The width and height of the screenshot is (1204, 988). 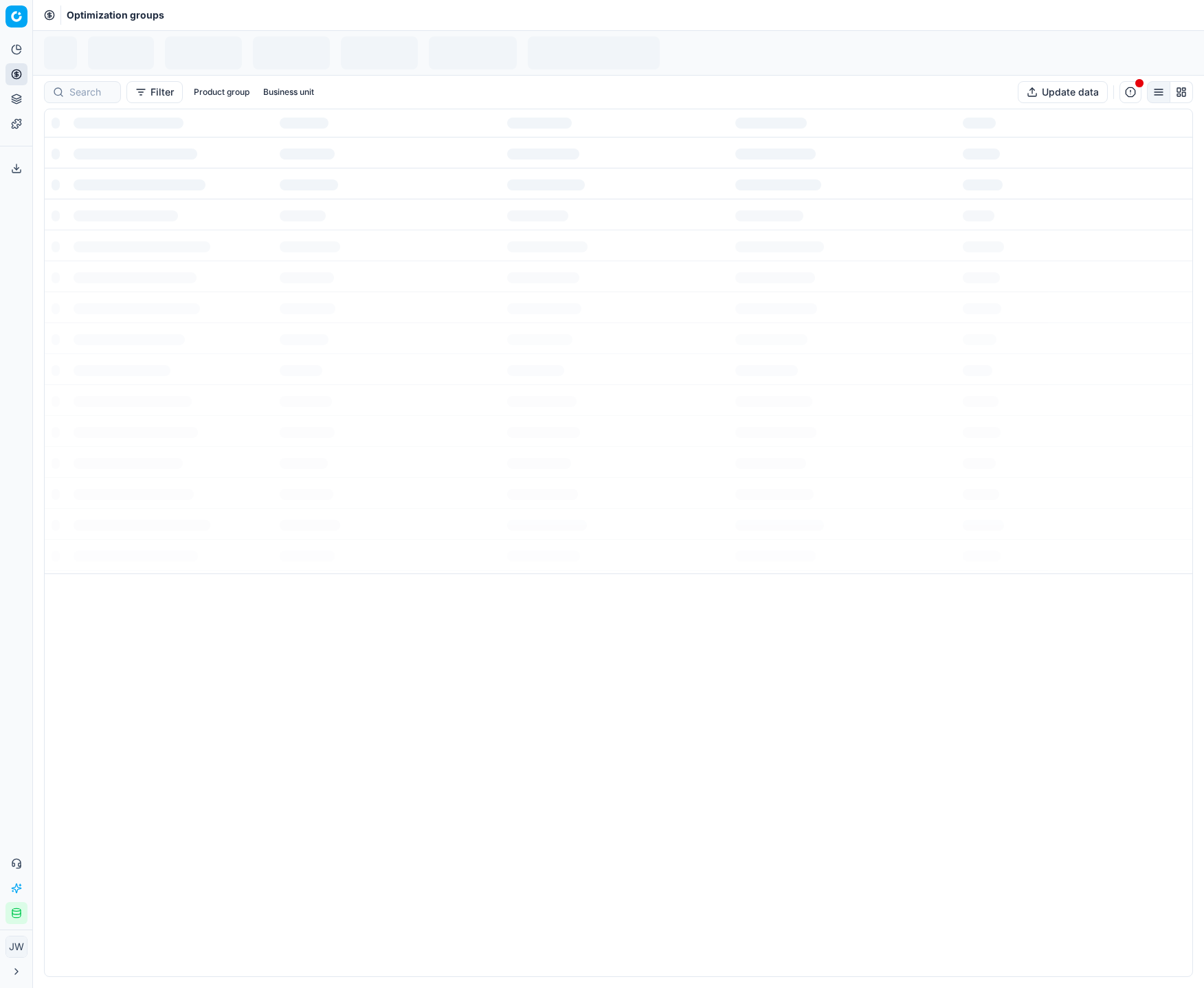 What do you see at coordinates (1063, 92) in the screenshot?
I see `button: Update data` at bounding box center [1063, 92].